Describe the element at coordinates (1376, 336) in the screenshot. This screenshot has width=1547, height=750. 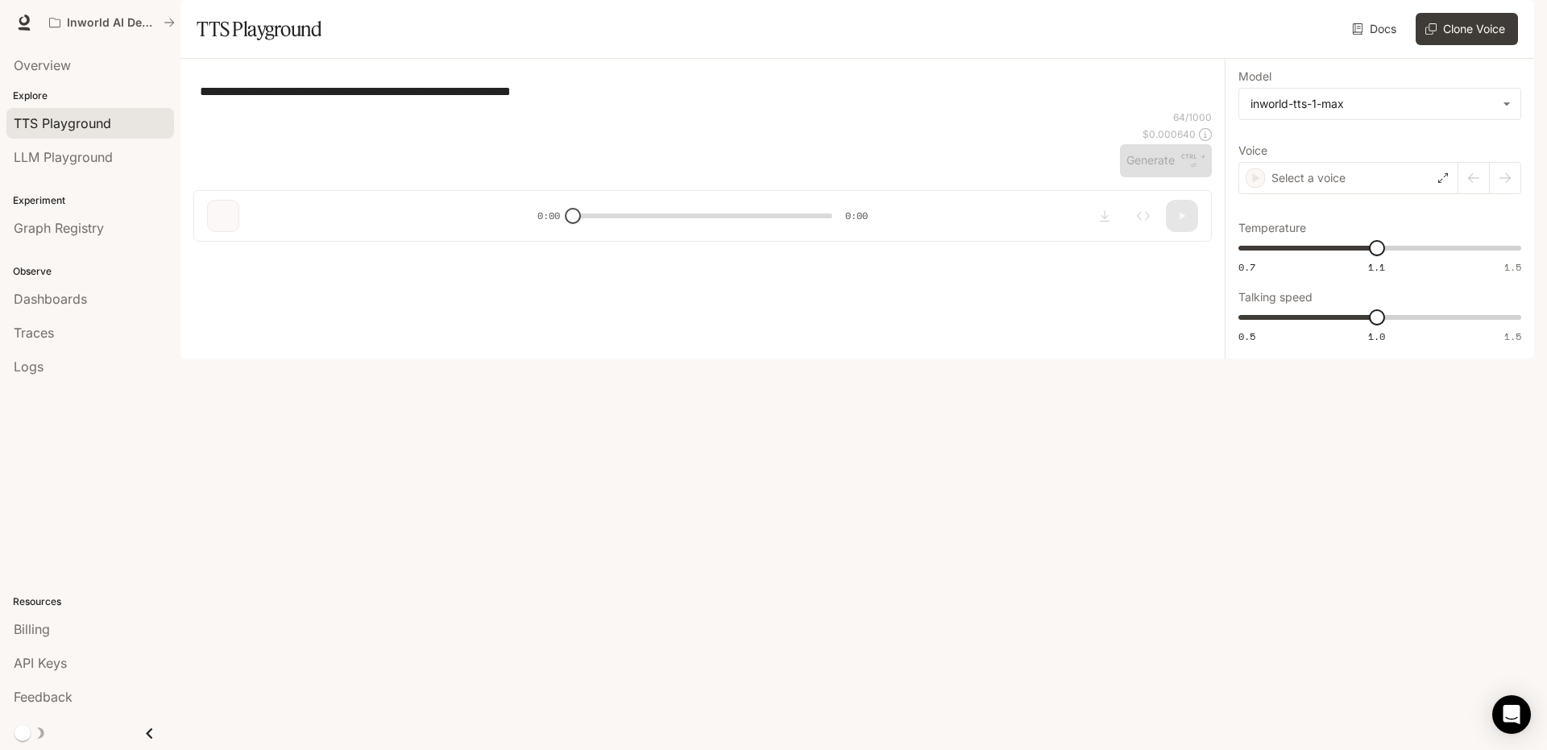
I see `span: 1.0` at that location.